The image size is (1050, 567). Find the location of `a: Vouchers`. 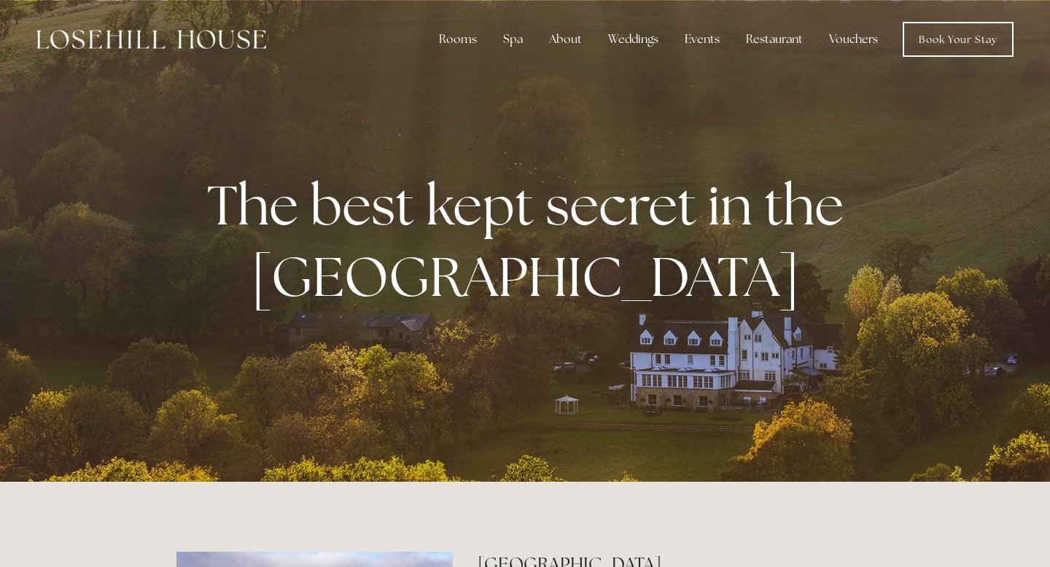

a: Vouchers is located at coordinates (853, 39).